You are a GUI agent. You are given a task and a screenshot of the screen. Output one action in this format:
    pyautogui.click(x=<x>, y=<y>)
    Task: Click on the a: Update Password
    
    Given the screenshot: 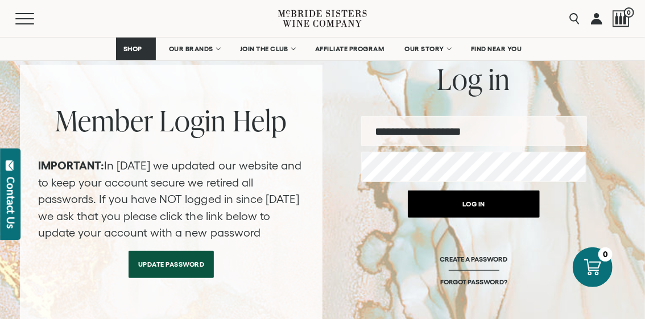 What is the action you would take?
    pyautogui.click(x=171, y=265)
    